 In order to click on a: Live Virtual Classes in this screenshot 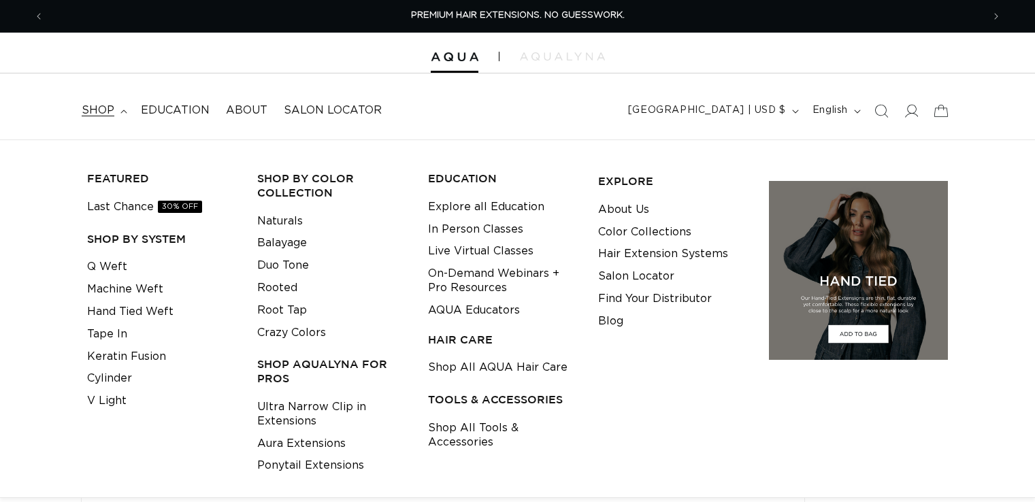, I will do `click(481, 251)`.